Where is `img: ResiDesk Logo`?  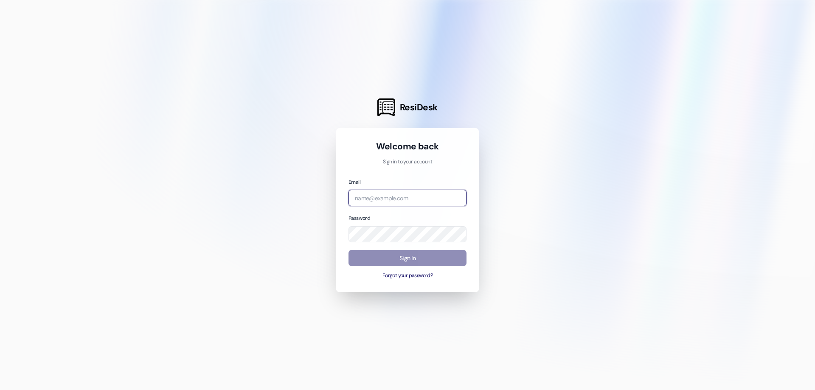 img: ResiDesk Logo is located at coordinates (386, 107).